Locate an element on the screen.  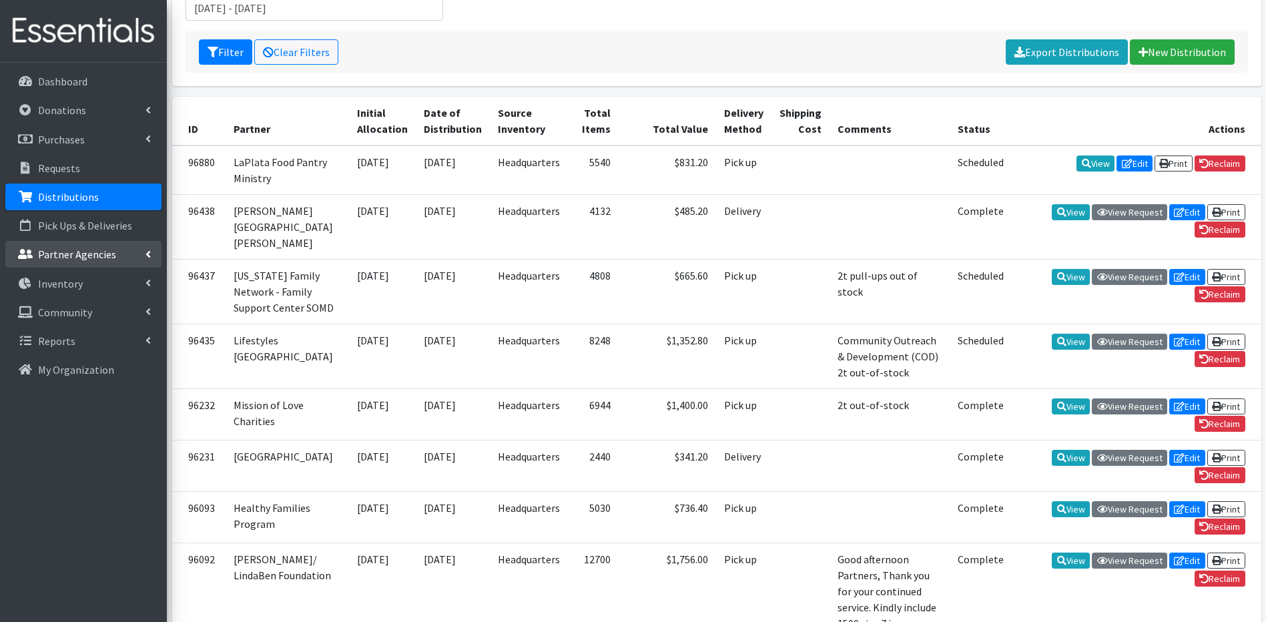
p: Purchases is located at coordinates (61, 140).